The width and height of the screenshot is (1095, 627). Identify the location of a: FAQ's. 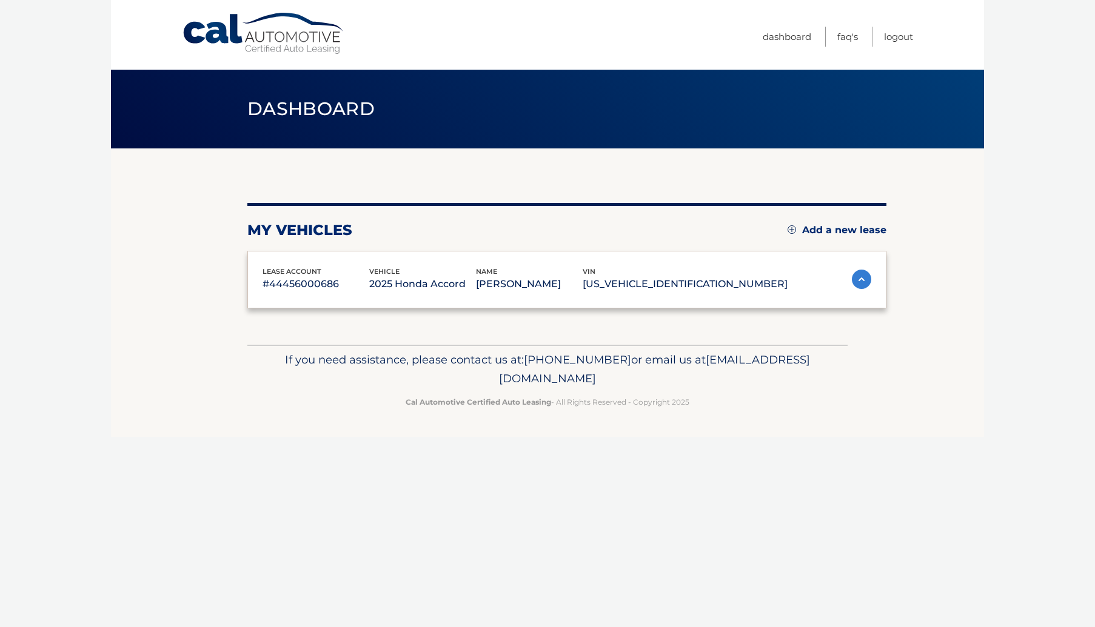
(847, 36).